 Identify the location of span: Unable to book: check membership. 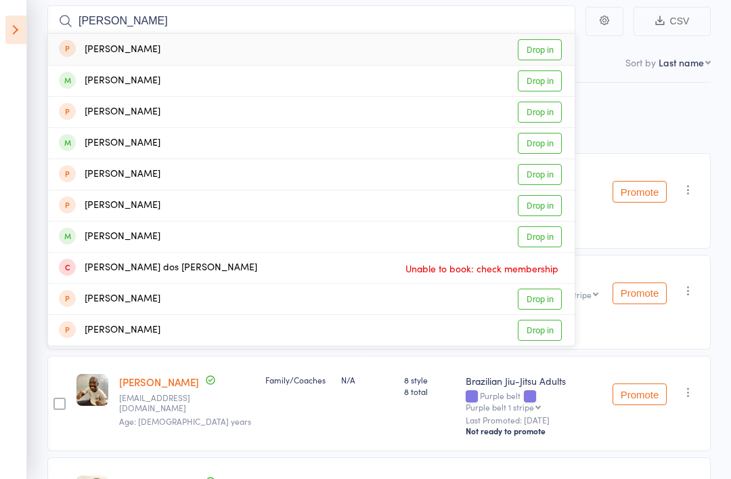
(482, 268).